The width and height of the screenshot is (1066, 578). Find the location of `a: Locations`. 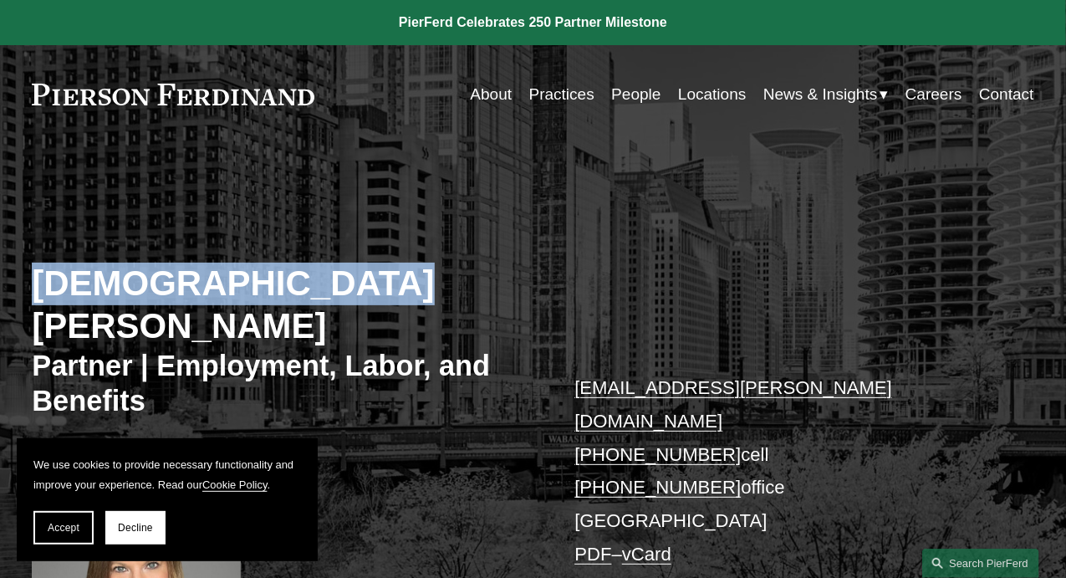

a: Locations is located at coordinates (712, 94).